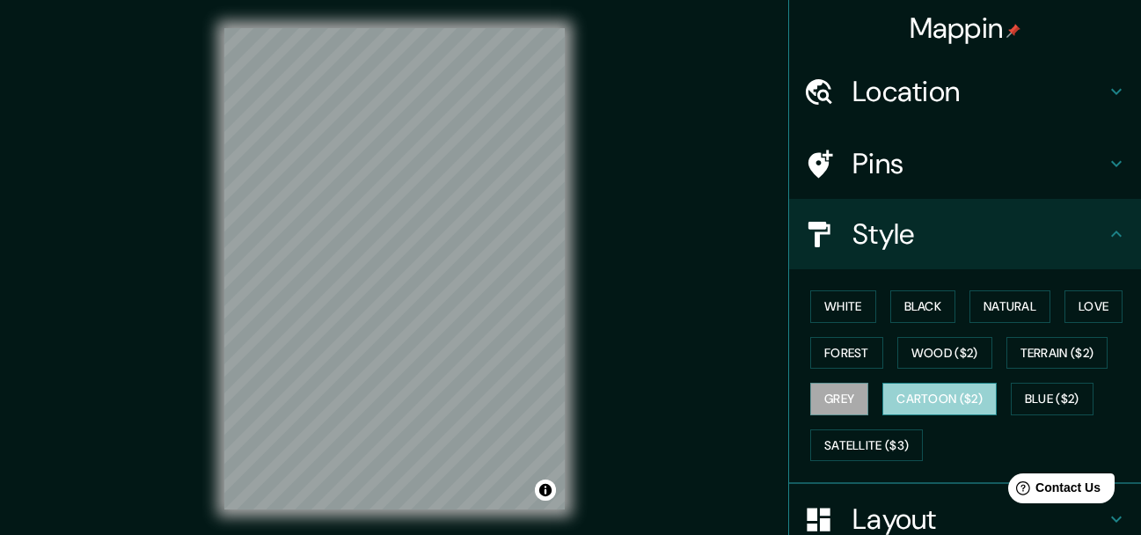 This screenshot has height=535, width=1141. Describe the element at coordinates (979, 234) in the screenshot. I see `h4: Style` at that location.